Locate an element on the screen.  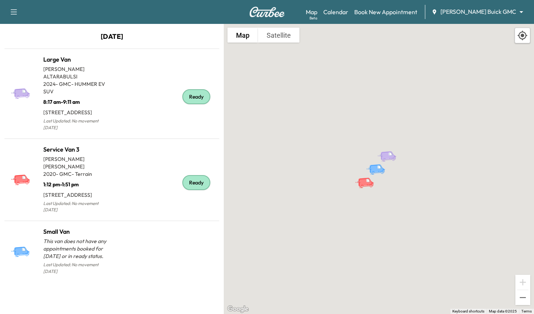
button: Zoom in is located at coordinates (523, 282).